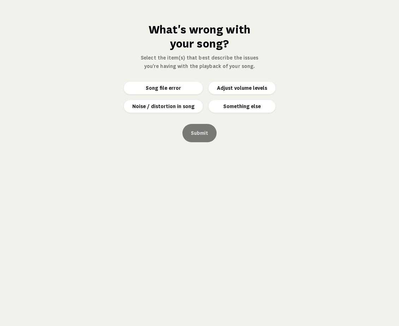 This screenshot has width=399, height=326. I want to click on button: Something else, so click(242, 106).